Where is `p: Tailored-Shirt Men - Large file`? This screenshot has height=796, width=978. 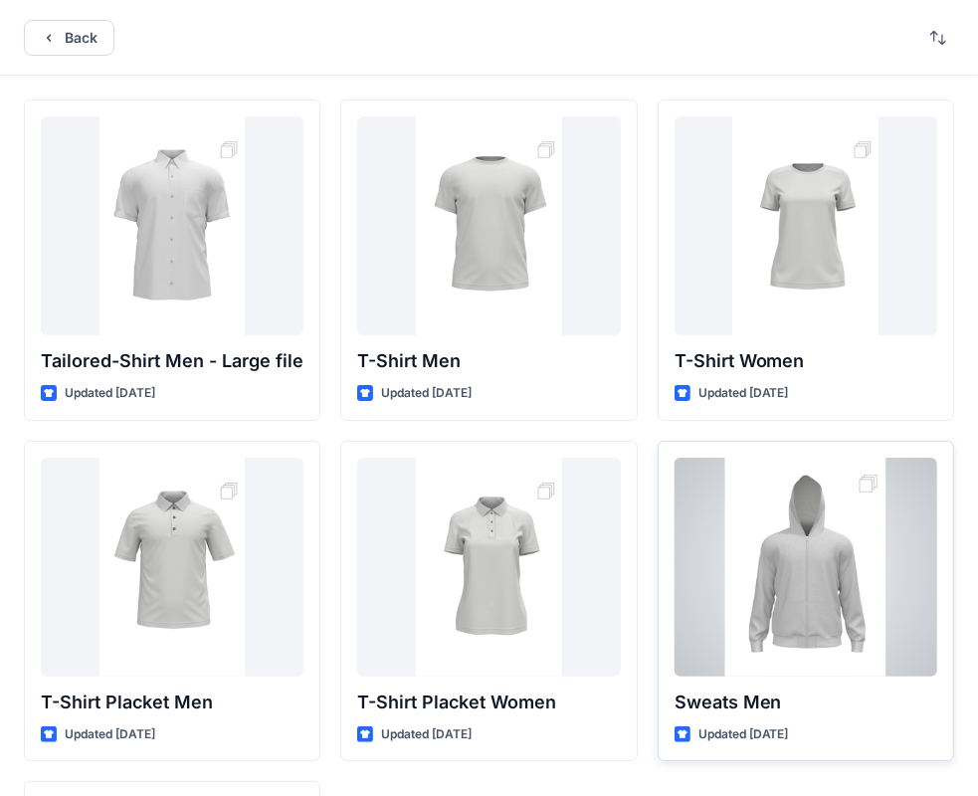 p: Tailored-Shirt Men - Large file is located at coordinates (172, 361).